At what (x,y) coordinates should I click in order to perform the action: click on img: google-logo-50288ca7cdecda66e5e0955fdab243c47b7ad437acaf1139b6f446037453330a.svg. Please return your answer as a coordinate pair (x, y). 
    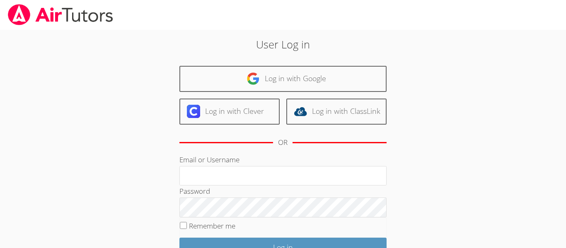
    Looking at the image, I should click on (253, 79).